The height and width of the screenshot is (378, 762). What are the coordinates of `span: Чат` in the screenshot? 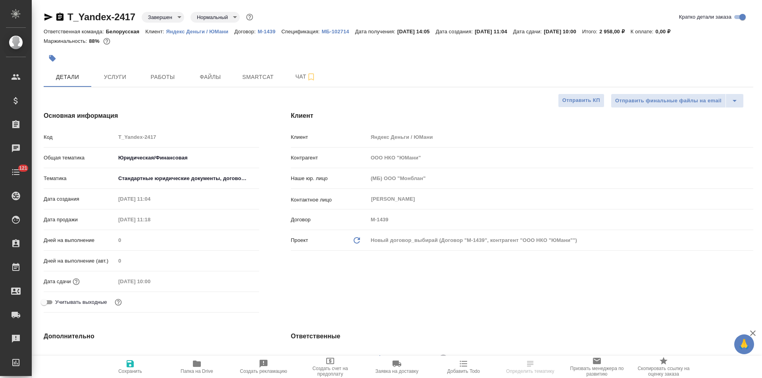 It's located at (306, 77).